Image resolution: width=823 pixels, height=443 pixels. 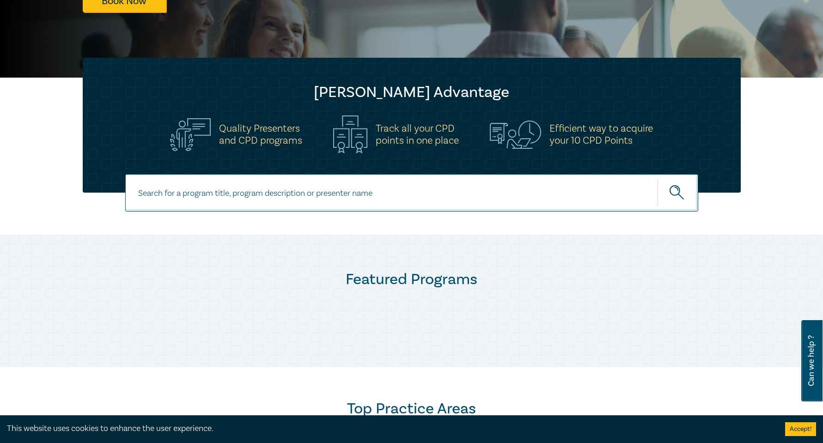 What do you see at coordinates (350, 134) in the screenshot?
I see `img: Track all your CPD<br>points in one place` at bounding box center [350, 134].